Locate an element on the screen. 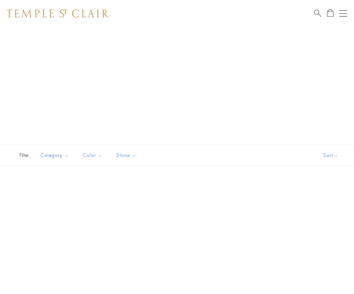 The width and height of the screenshot is (354, 294). img: Temple St. Clair is located at coordinates (58, 13).